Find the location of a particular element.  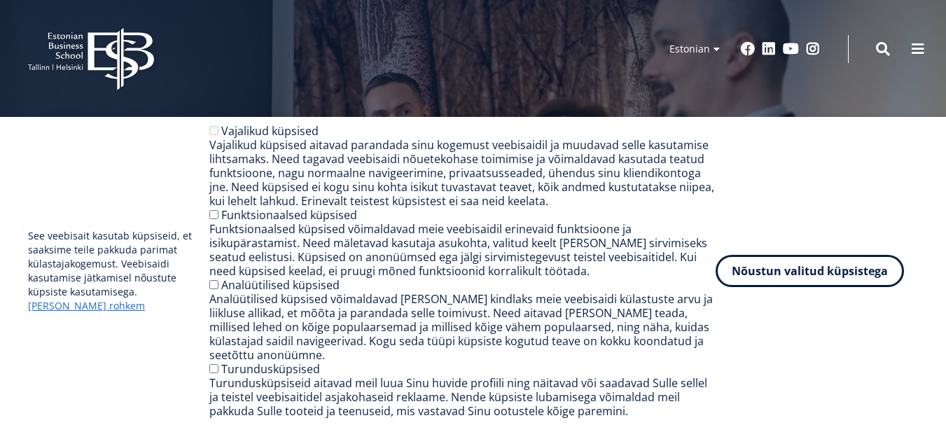

div: Turundusküpsiseid aitavad meil luua Sinu huvide profiili ning näitavad või saadavad Sulle sellel ... is located at coordinates (462, 397).